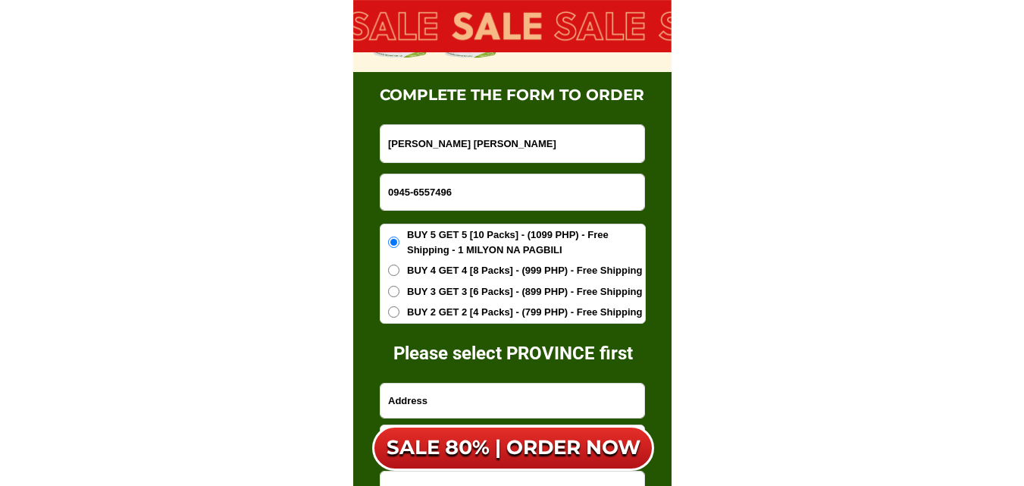 The height and width of the screenshot is (486, 1024). What do you see at coordinates (525, 292) in the screenshot?
I see `span: BUY 3 GET 3 [6 Packs] - (899 PHP) - Free Shipping` at bounding box center [525, 292].